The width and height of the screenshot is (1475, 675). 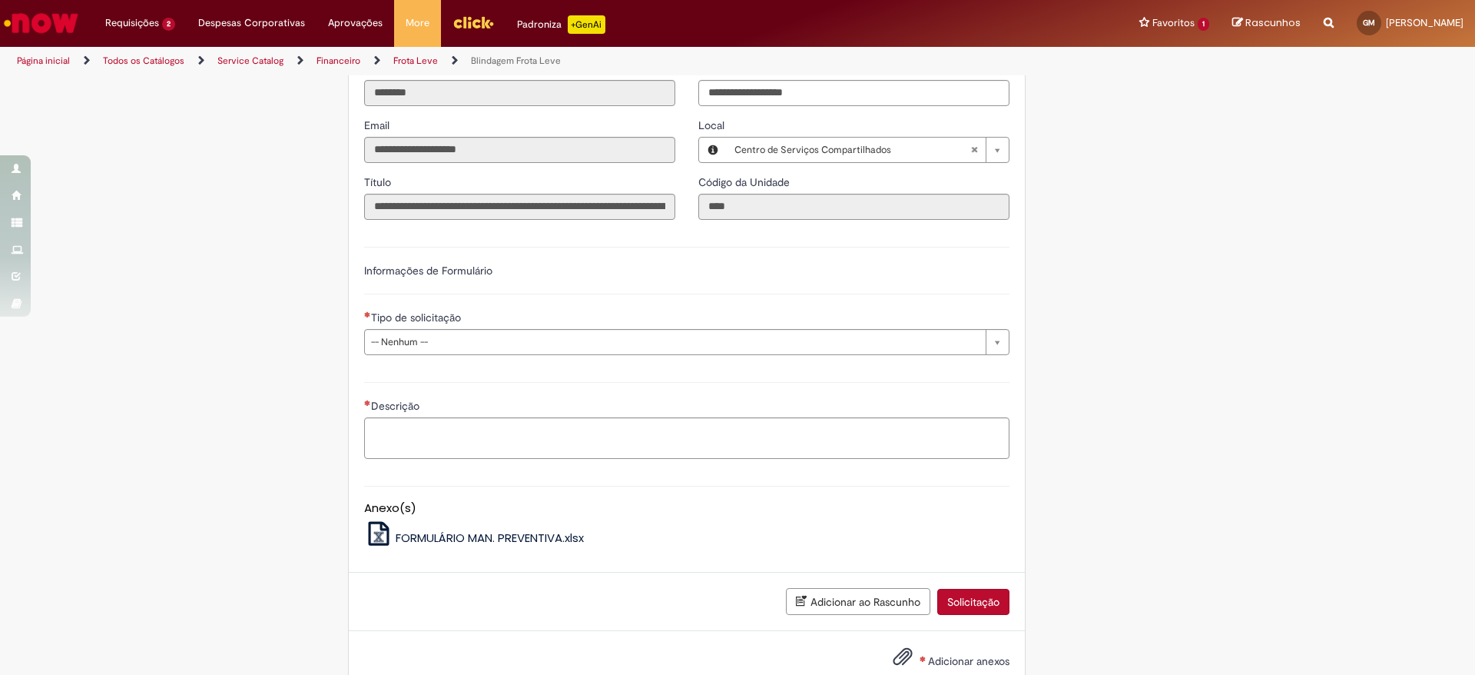 I want to click on span: More, so click(x=417, y=23).